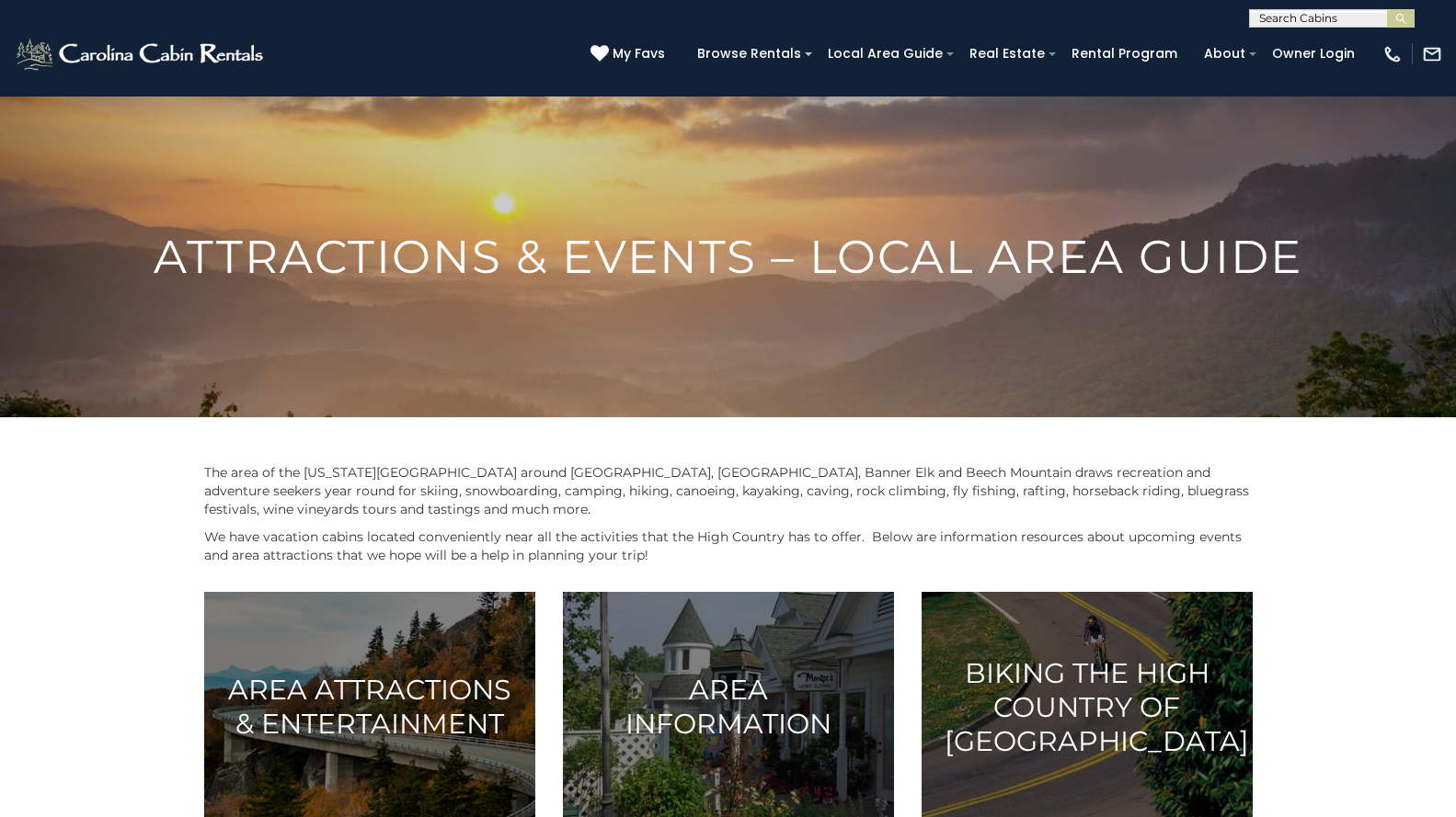 The height and width of the screenshot is (817, 1456). Describe the element at coordinates (1393, 54) in the screenshot. I see `img: phone-regular-white.png` at that location.